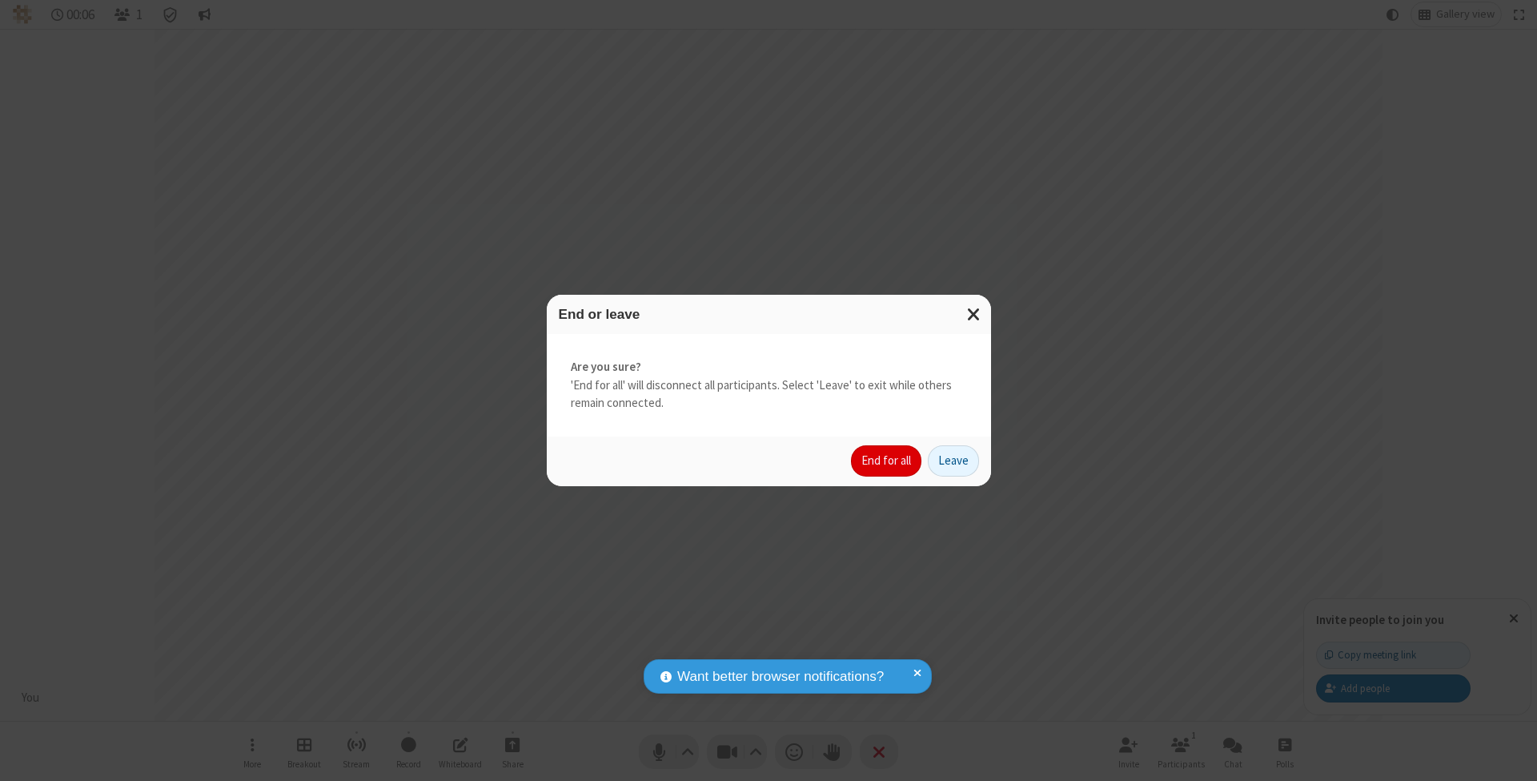 This screenshot has width=1537, height=781. What do you see at coordinates (769, 367) in the screenshot?
I see `strong: Are you sure?` at bounding box center [769, 367].